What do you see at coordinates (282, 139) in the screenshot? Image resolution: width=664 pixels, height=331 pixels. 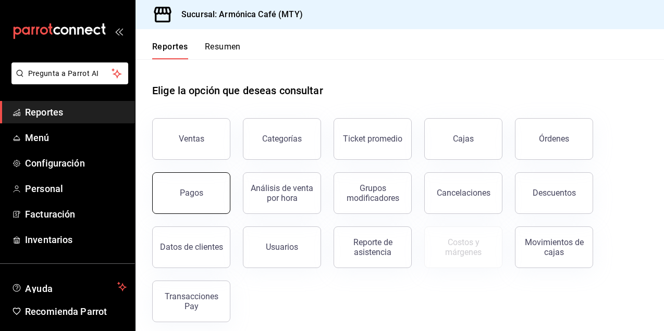 I see `button: Categorías` at bounding box center [282, 139].